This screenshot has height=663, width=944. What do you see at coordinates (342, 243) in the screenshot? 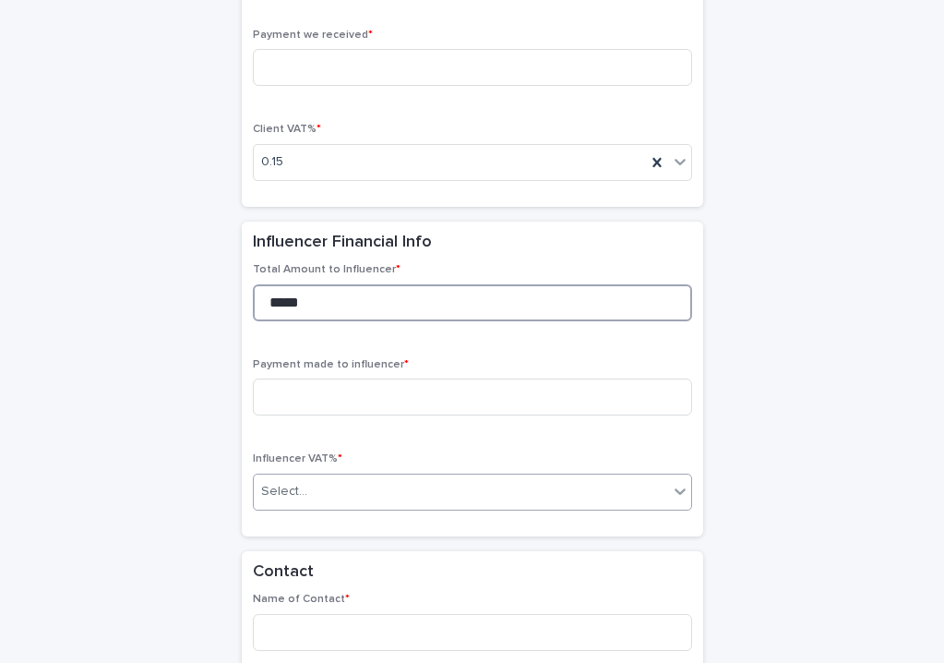
I see `h2: Influencer Financial Info` at bounding box center [342, 243].